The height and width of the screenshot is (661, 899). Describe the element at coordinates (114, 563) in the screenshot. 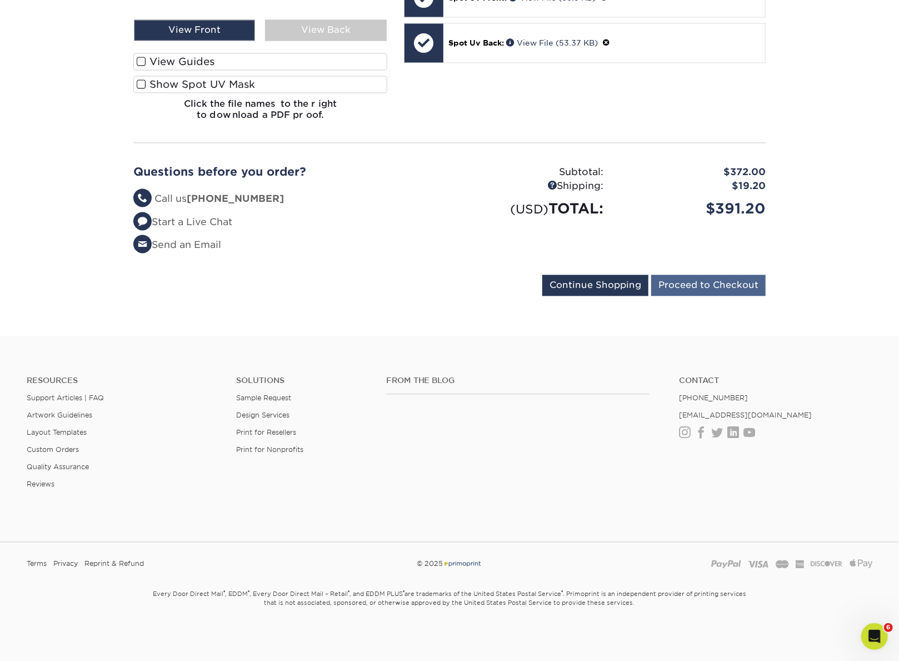

I see `a: Reprint & Refund` at that location.